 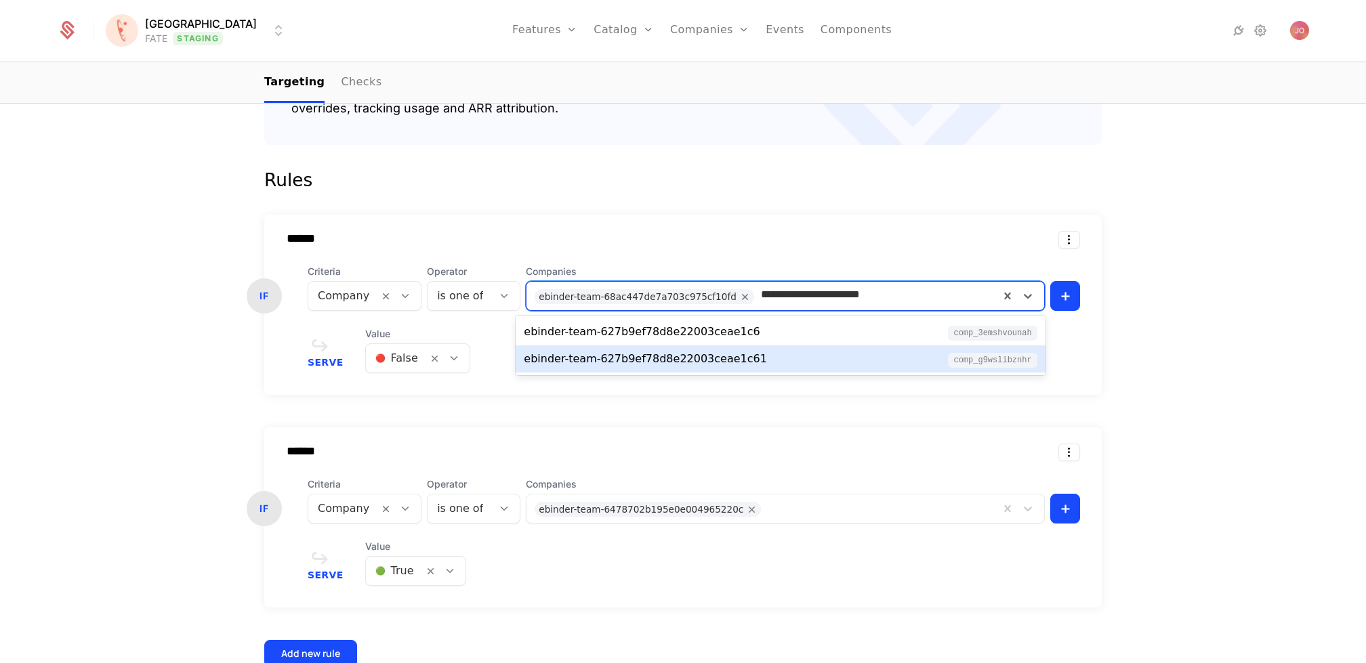 I want to click on div: Remove ebinder-team-6478702b195e0e004965220c, so click(x=752, y=509).